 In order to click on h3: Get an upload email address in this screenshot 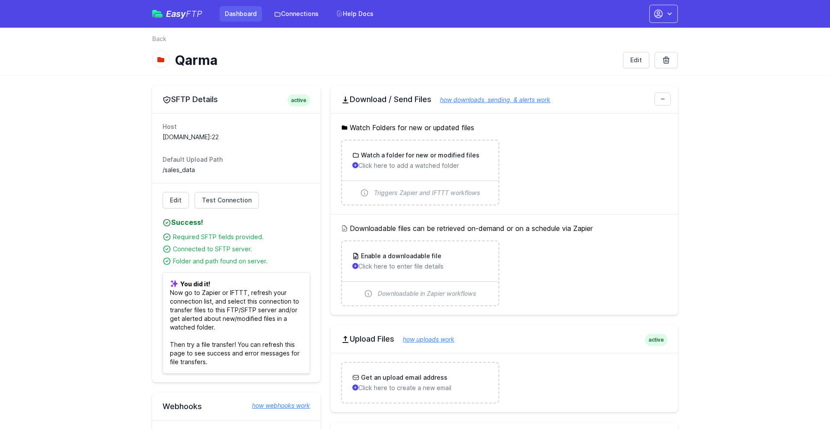, I will do `click(403, 377)`.